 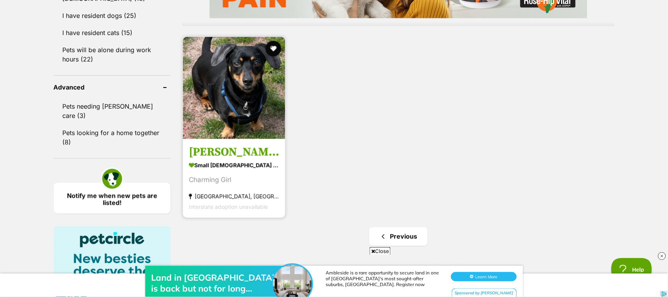 I want to click on a: I have resident dogs (25), so click(x=112, y=16).